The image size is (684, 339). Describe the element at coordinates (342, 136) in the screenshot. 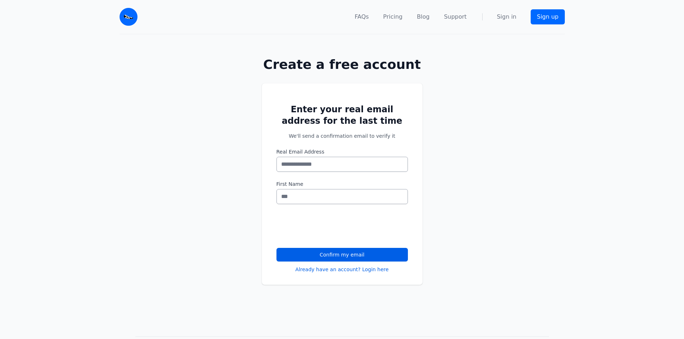

I see `p: We'll send a confirmation email to verify it` at that location.